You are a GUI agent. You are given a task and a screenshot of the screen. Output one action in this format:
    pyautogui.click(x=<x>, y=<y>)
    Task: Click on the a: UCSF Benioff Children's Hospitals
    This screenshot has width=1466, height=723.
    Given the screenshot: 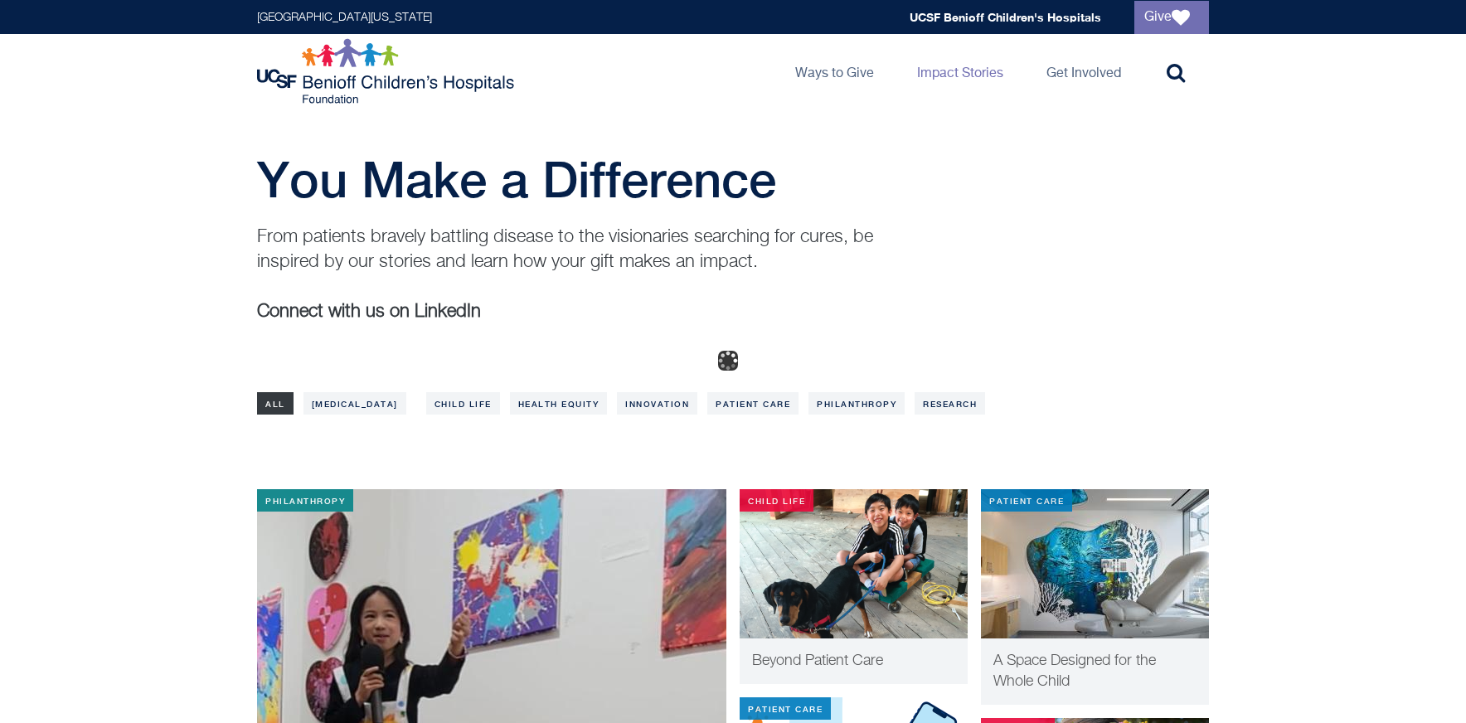 What is the action you would take?
    pyautogui.click(x=1005, y=17)
    